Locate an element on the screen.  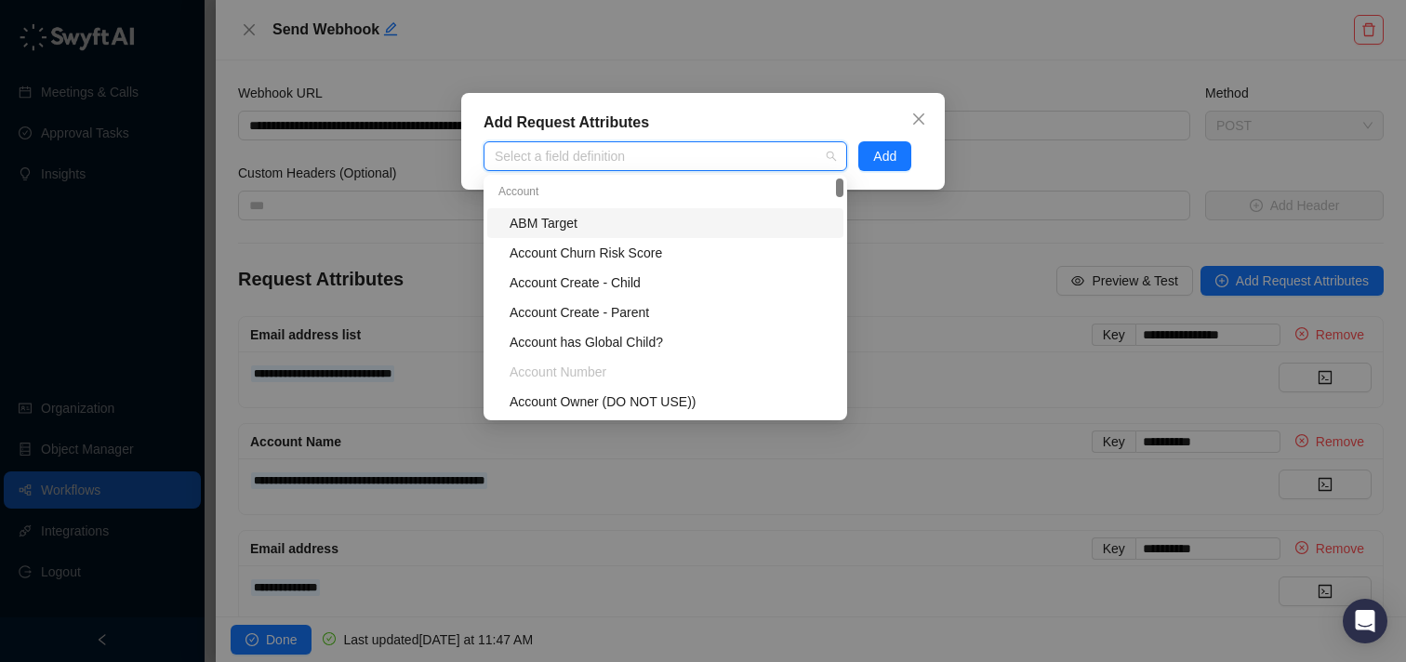
button: Add is located at coordinates (885, 156).